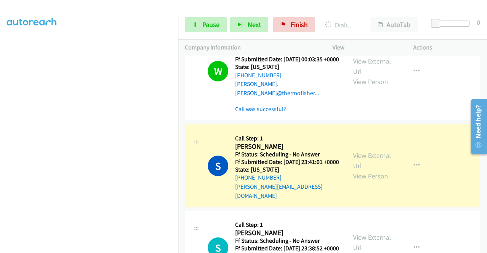 The height and width of the screenshot is (253, 487). What do you see at coordinates (294, 25) in the screenshot?
I see `a: Finish` at bounding box center [294, 25].